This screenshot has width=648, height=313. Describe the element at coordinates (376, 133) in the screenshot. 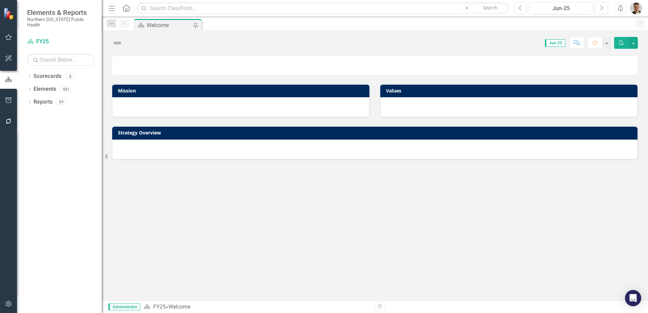

I see `h3: Strategy Overview` at that location.